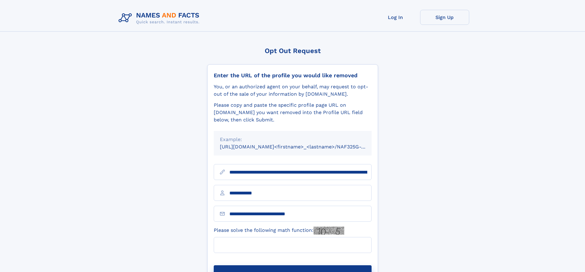 Image resolution: width=585 pixels, height=272 pixels. What do you see at coordinates (160, 18) in the screenshot?
I see `img: Logo Names and Facts` at bounding box center [160, 18].